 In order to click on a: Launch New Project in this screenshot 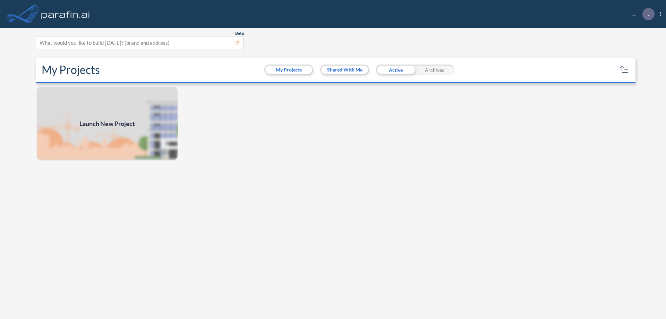, I will do `click(107, 123)`.